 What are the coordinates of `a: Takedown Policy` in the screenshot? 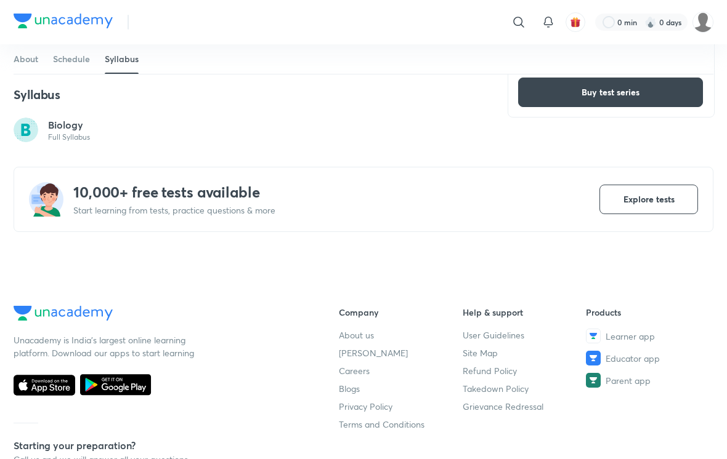 It's located at (524, 389).